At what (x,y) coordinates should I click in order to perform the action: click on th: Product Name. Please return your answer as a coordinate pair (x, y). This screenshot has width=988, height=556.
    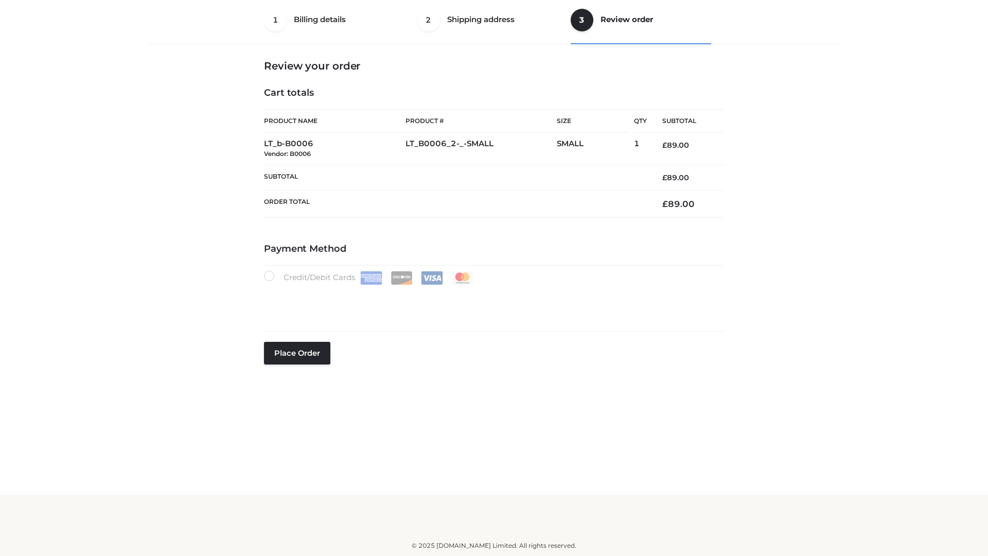
    Looking at the image, I should click on (334, 121).